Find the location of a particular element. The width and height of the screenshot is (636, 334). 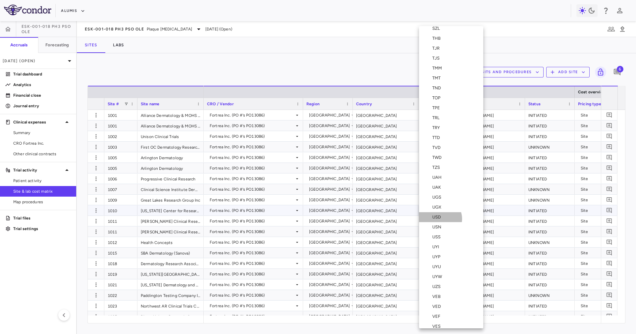

div: USS is located at coordinates (437, 237).